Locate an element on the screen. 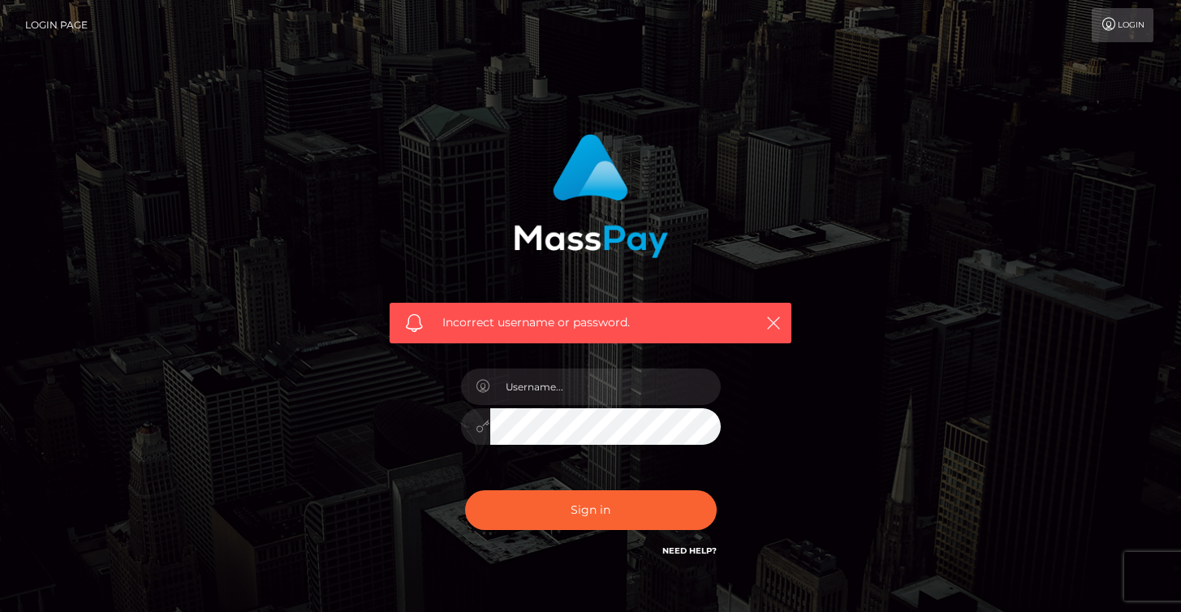  input: Username... is located at coordinates (605, 386).